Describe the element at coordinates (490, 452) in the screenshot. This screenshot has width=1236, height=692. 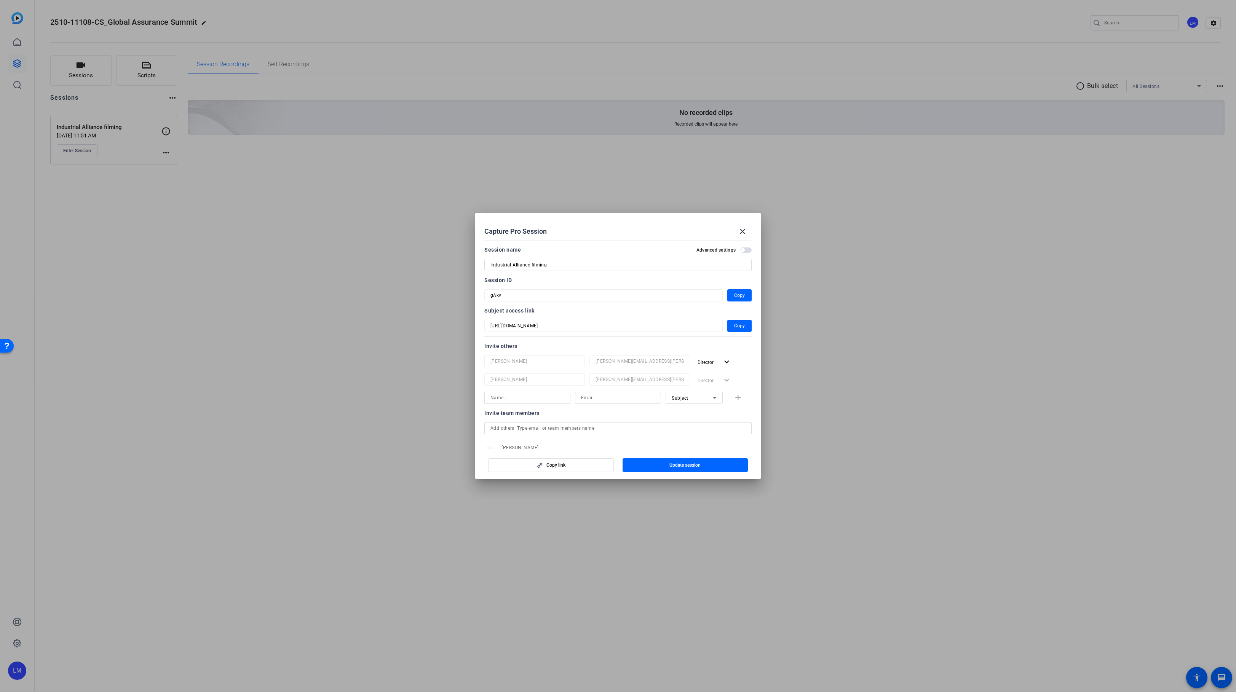
I see `mat-icon: person` at that location.